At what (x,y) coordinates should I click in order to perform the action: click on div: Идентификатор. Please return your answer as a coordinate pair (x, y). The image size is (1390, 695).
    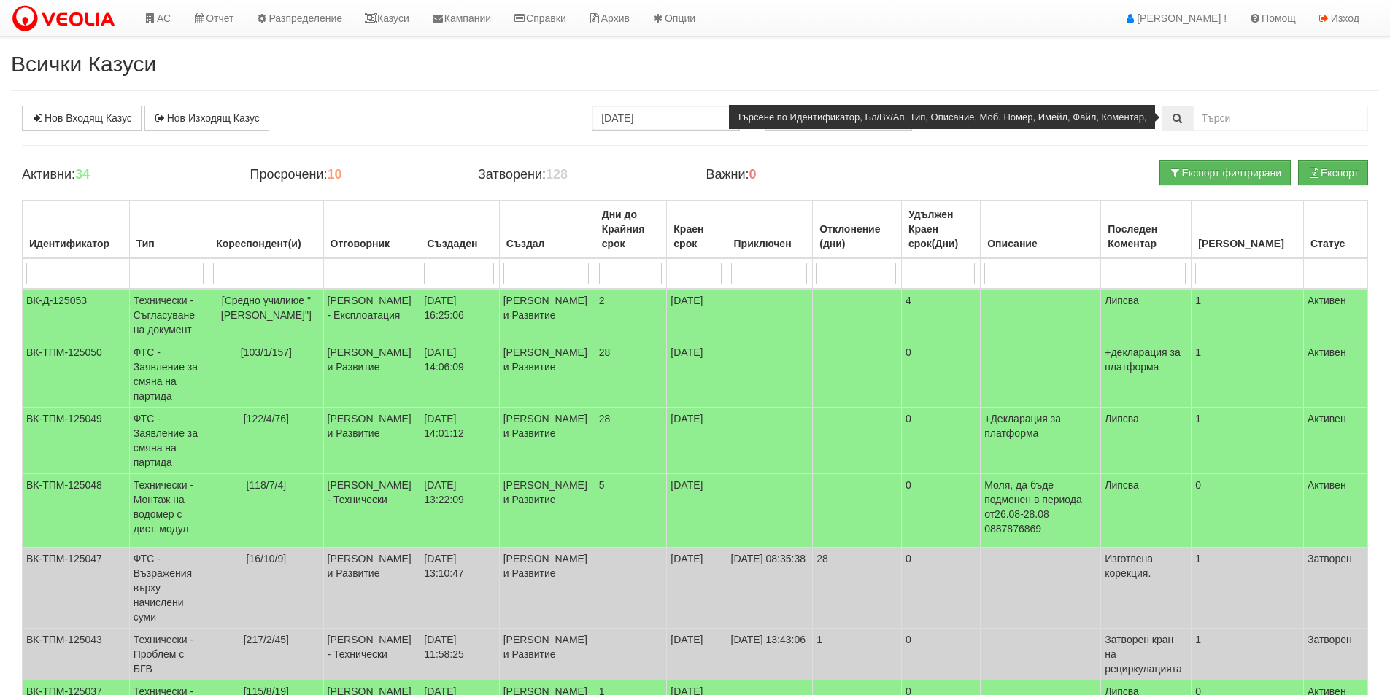
    Looking at the image, I should click on (76, 244).